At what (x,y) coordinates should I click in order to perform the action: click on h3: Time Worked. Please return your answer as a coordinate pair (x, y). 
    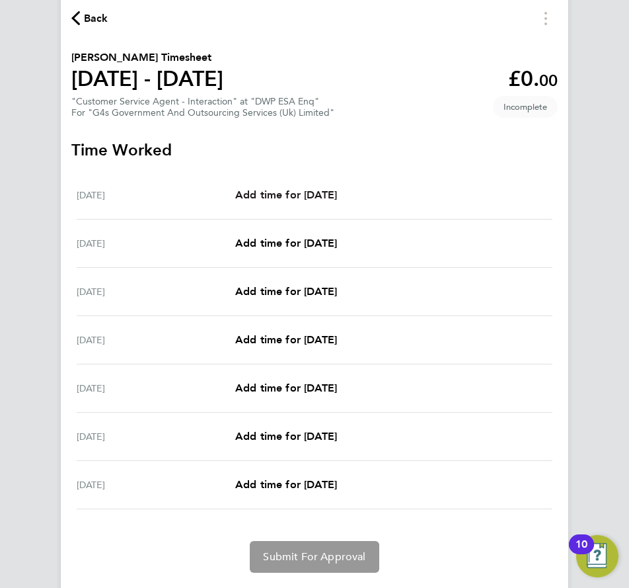
    Looking at the image, I should click on (315, 150).